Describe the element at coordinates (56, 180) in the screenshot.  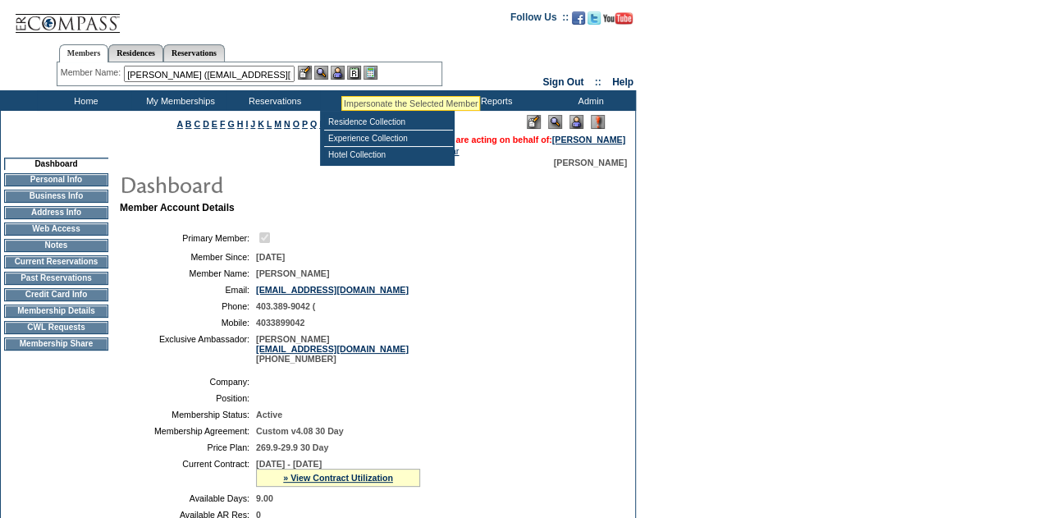
I see `td: Personal Info` at that location.